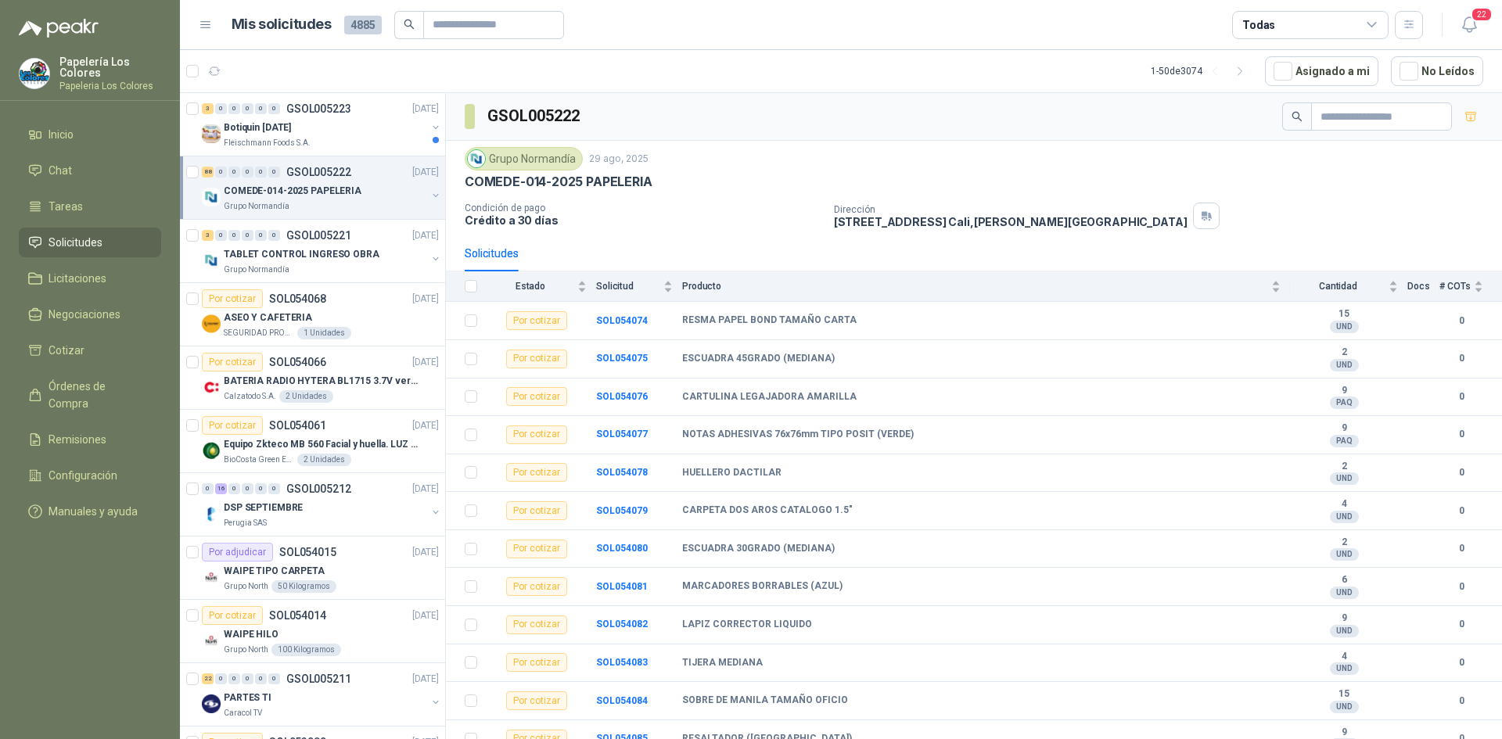  I want to click on b: LAPIZ CORRECTOR LIQUIDO, so click(747, 625).